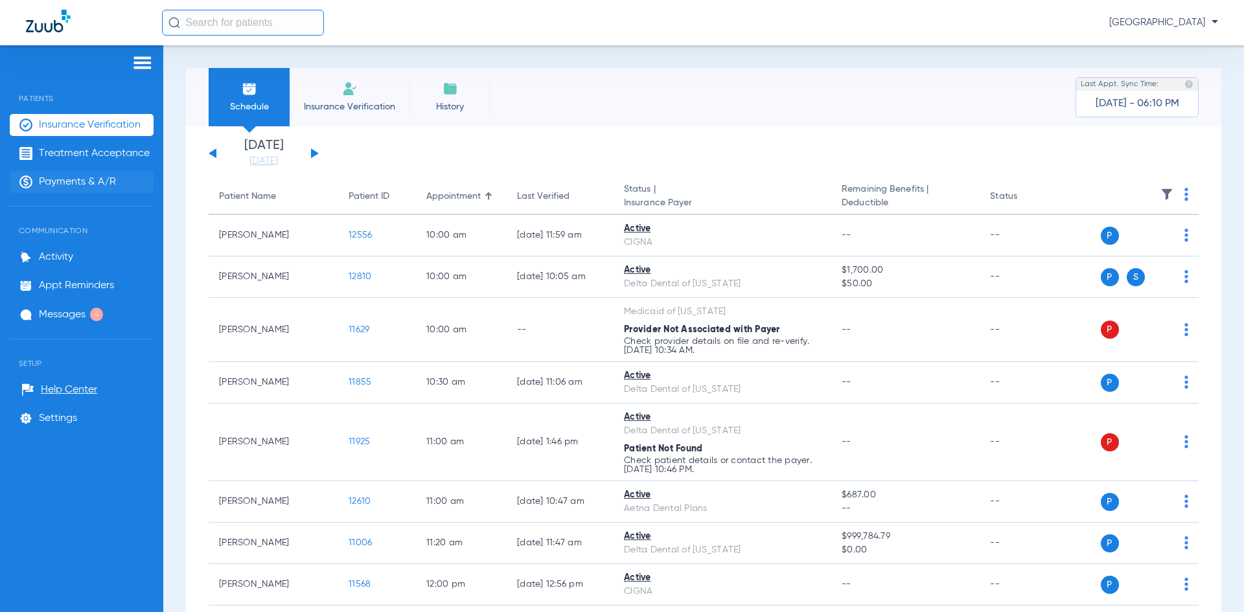  Describe the element at coordinates (905, 495) in the screenshot. I see `span: $687.00` at that location.